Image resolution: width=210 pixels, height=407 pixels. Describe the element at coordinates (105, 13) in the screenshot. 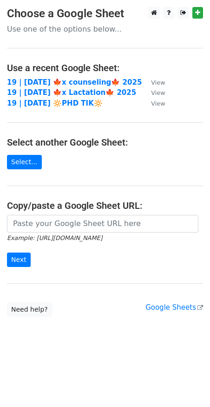

I see `h3: Choose a Google Sheet` at that location.